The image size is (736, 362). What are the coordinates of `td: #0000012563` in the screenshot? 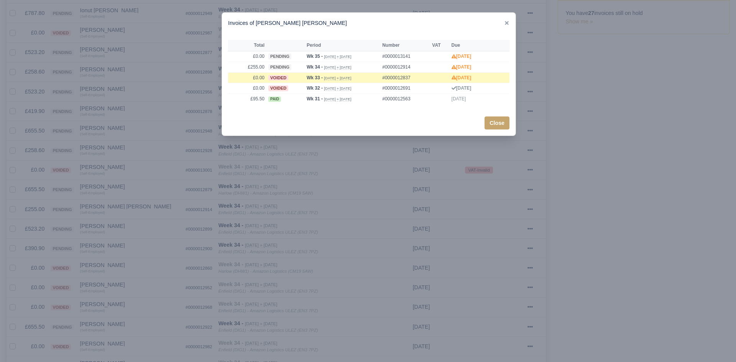 It's located at (405, 99).